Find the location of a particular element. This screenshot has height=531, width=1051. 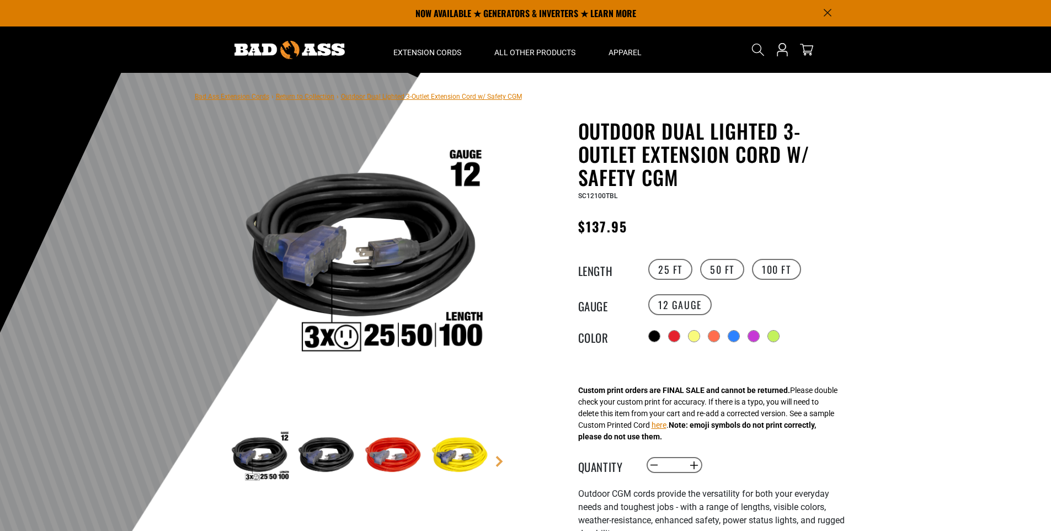

label: 25 FT is located at coordinates (670, 269).